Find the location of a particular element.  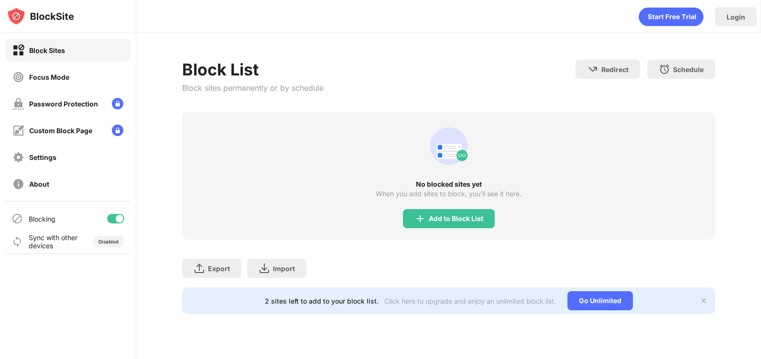

div: Disabled is located at coordinates (108, 242).